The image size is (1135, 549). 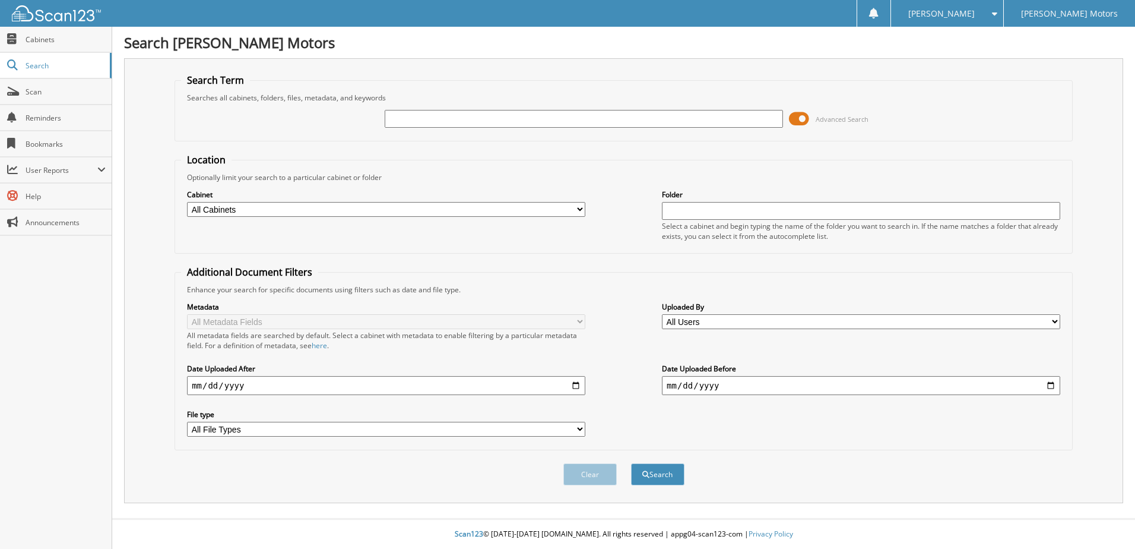 What do you see at coordinates (386, 194) in the screenshot?
I see `label: Cabinet` at bounding box center [386, 194].